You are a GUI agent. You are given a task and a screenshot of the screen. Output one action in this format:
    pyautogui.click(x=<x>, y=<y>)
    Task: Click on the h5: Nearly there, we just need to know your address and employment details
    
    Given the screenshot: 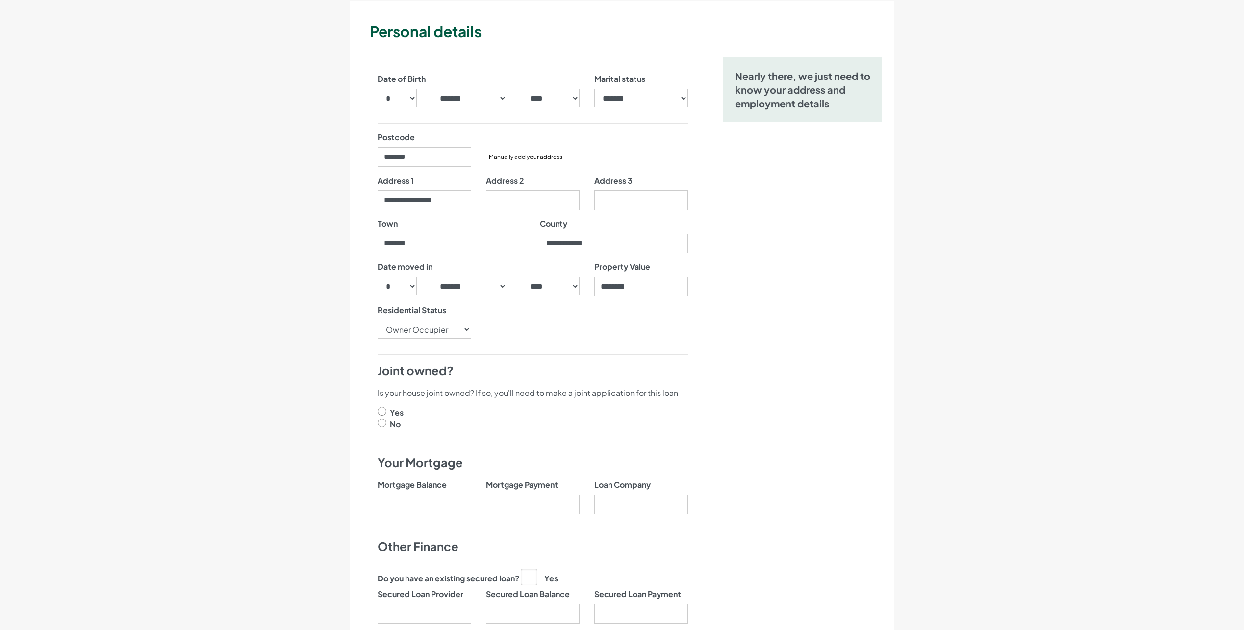 What is the action you would take?
    pyautogui.click(x=803, y=90)
    